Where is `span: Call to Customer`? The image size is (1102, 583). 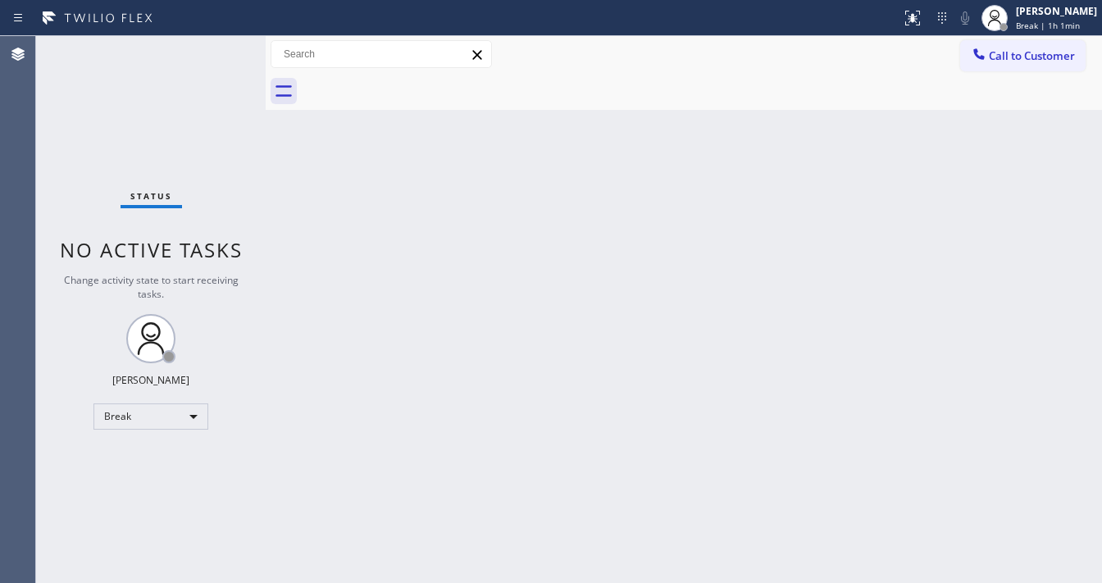
span: Call to Customer is located at coordinates (1031, 56).